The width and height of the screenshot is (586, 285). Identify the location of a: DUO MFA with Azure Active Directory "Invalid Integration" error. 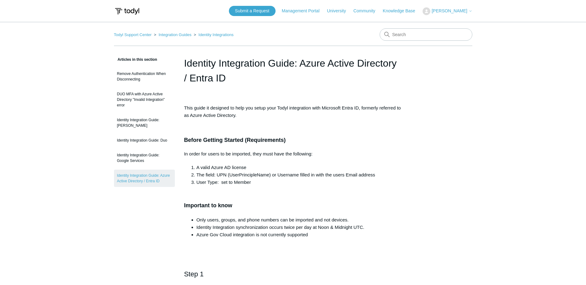
(144, 100).